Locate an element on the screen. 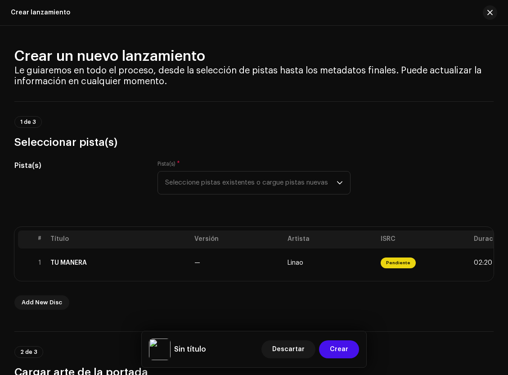  label: Pista(s) is located at coordinates (169, 164).